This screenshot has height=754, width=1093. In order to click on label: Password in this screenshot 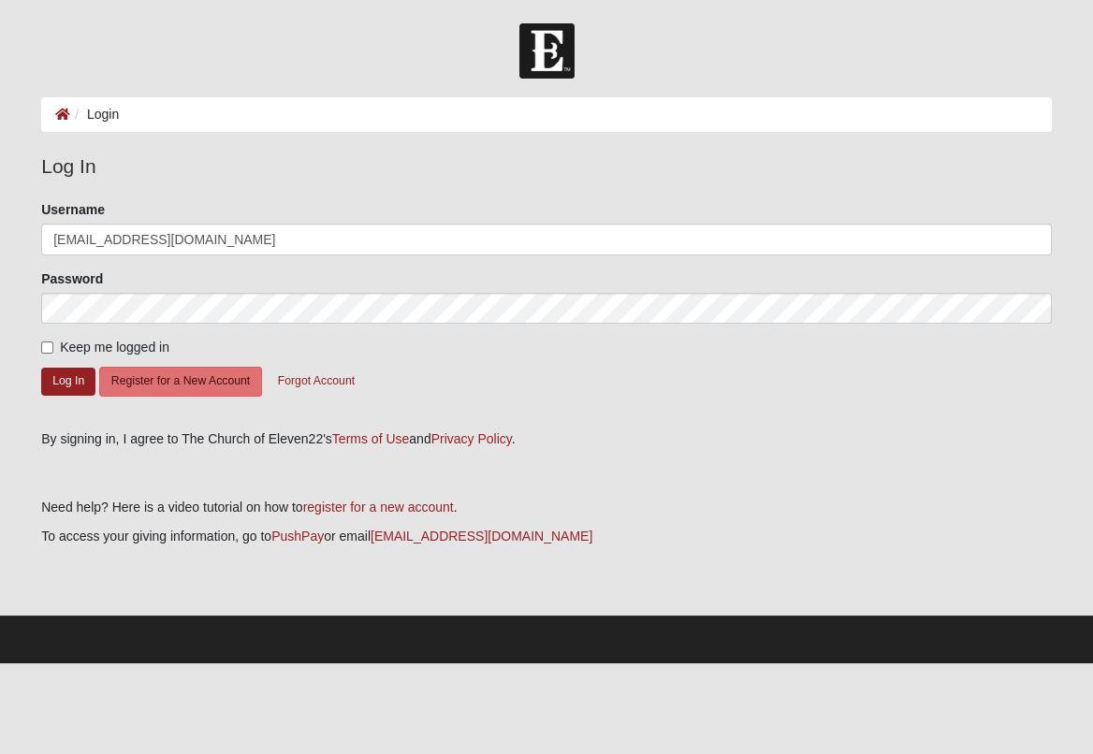, I will do `click(72, 279)`.